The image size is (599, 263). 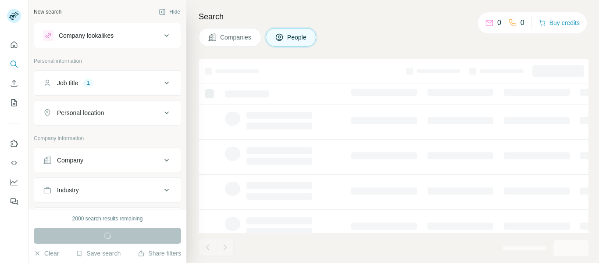 What do you see at coordinates (14, 45) in the screenshot?
I see `button: Quick start` at bounding box center [14, 45].